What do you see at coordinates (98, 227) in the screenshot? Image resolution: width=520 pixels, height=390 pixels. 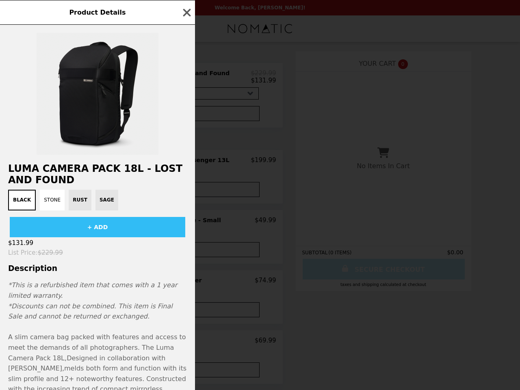 I see `button: + ADD` at bounding box center [98, 227].